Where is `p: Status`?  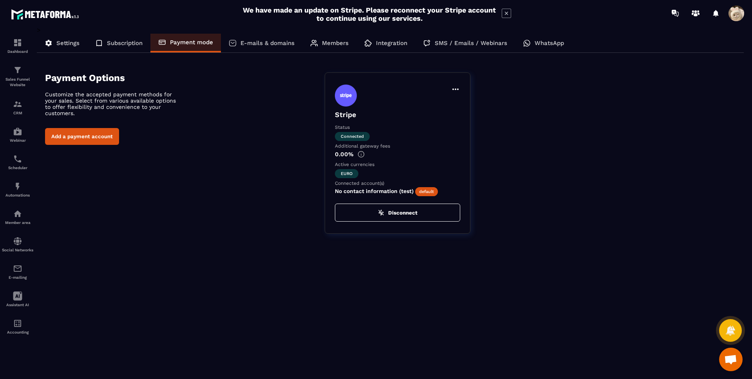 p: Status is located at coordinates (397, 127).